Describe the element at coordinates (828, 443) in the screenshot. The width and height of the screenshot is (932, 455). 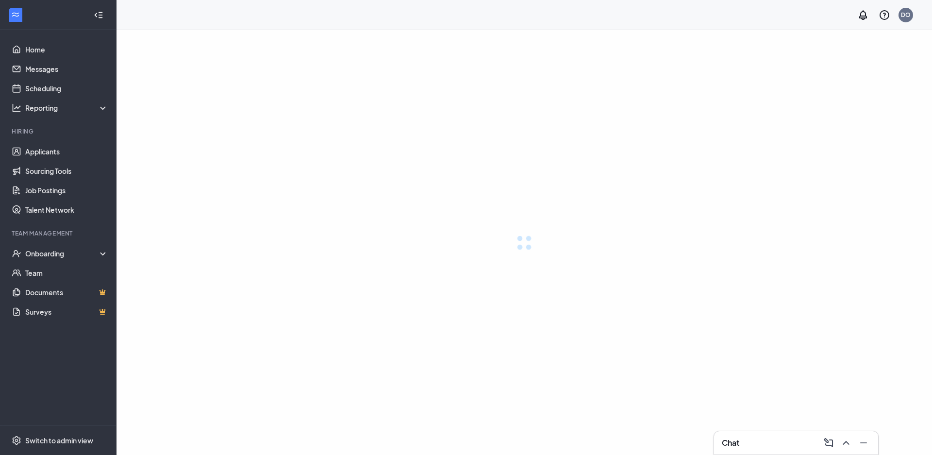
I see `svg: ComposeMessage` at that location.